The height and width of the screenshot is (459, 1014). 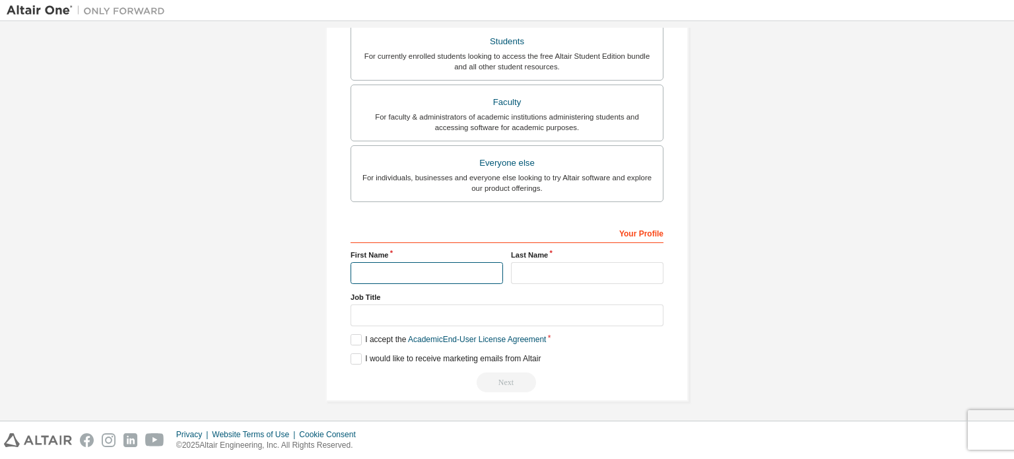 What do you see at coordinates (446, 359) in the screenshot?
I see `label: I would like to receive marketing emails from Altair` at bounding box center [446, 359].